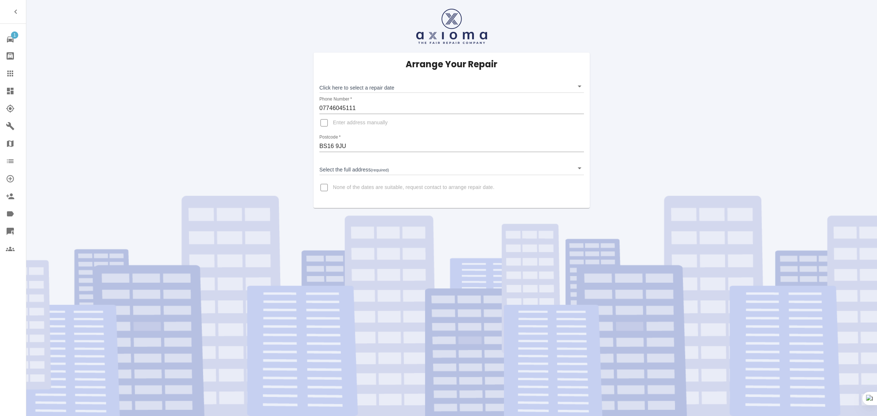 The image size is (877, 416). Describe the element at coordinates (335, 99) in the screenshot. I see `label: Phone Number` at that location.